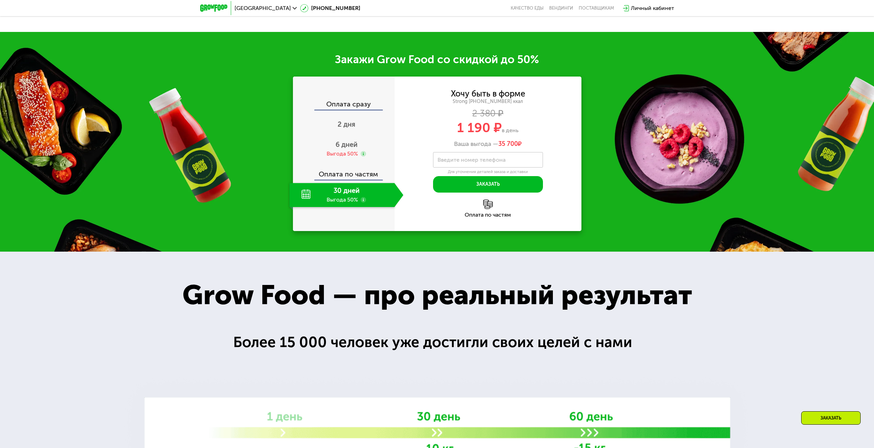 This screenshot has height=448, width=874. What do you see at coordinates (510, 130) in the screenshot?
I see `span: в день` at bounding box center [510, 130].